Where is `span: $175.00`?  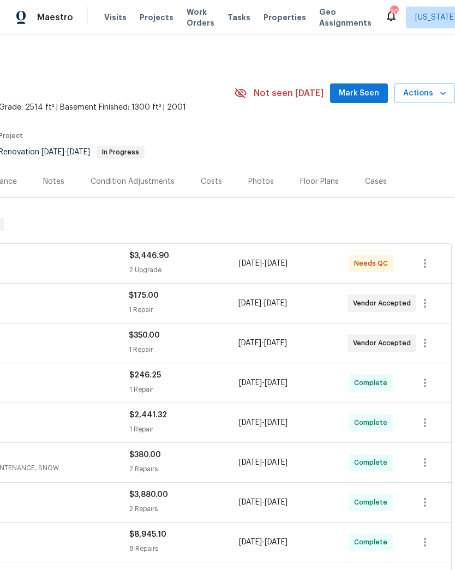
span: $175.00 is located at coordinates (144, 296).